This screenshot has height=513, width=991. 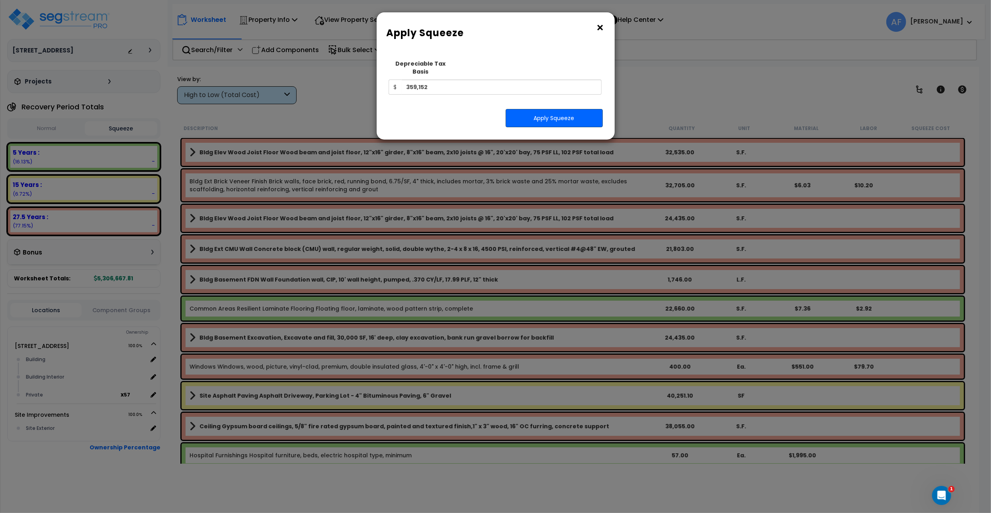 What do you see at coordinates (420, 68) in the screenshot?
I see `label: Depreciable Tax Basis` at bounding box center [420, 68].